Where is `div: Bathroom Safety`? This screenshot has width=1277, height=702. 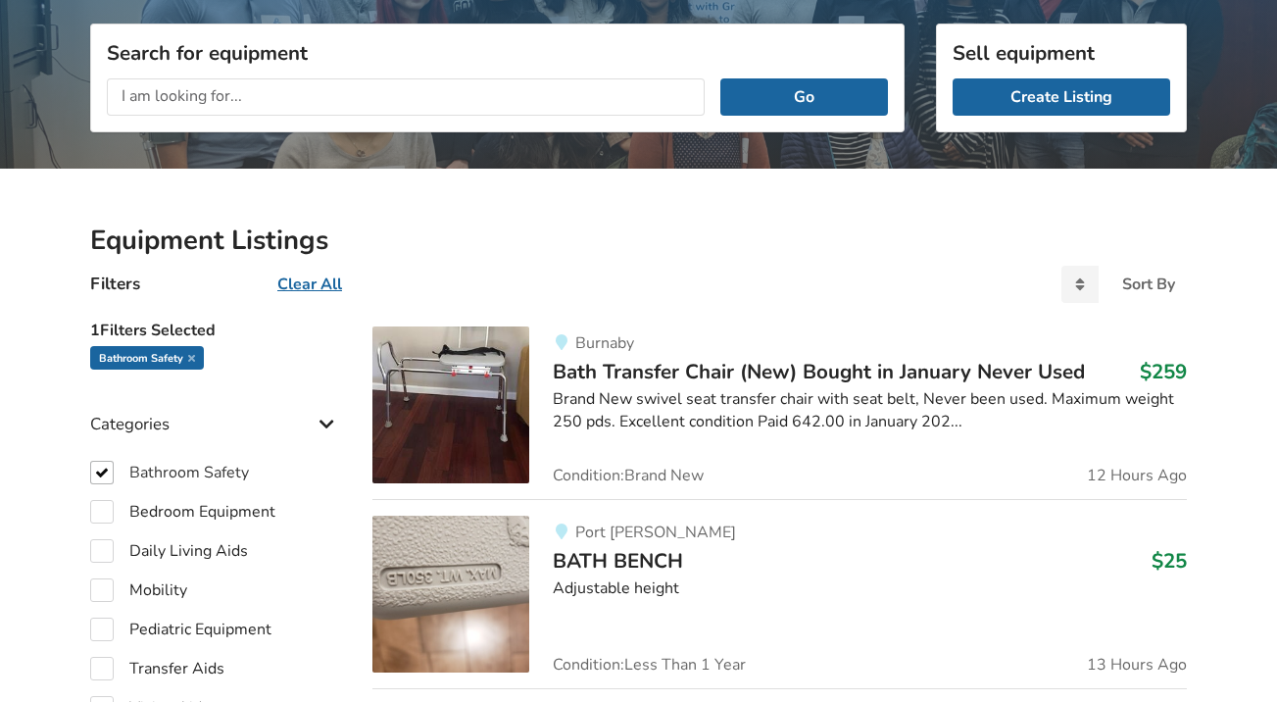
div: Bathroom Safety is located at coordinates (147, 358).